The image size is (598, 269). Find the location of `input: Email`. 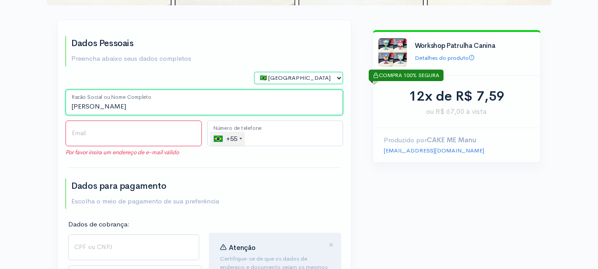

input: Email is located at coordinates (134, 133).